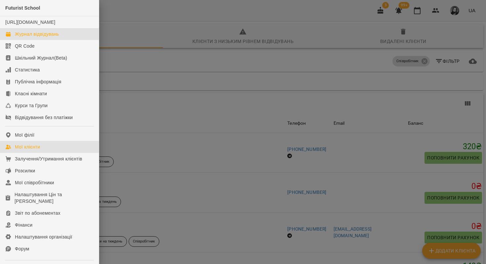 This screenshot has width=486, height=264. What do you see at coordinates (34, 183) in the screenshot?
I see `div: Мої співробітники` at bounding box center [34, 183].